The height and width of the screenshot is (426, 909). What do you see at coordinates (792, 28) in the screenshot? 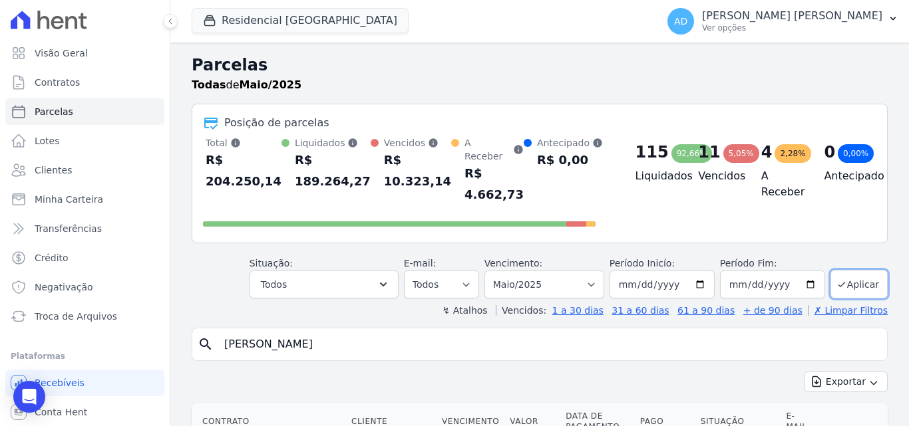
I see `p: Ver opções` at bounding box center [792, 28].